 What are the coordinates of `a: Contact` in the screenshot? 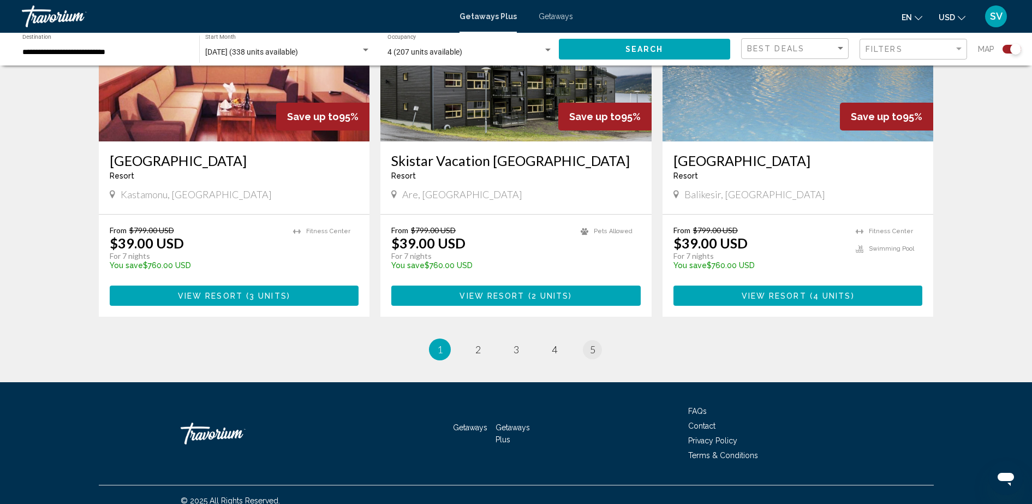 It's located at (702, 426).